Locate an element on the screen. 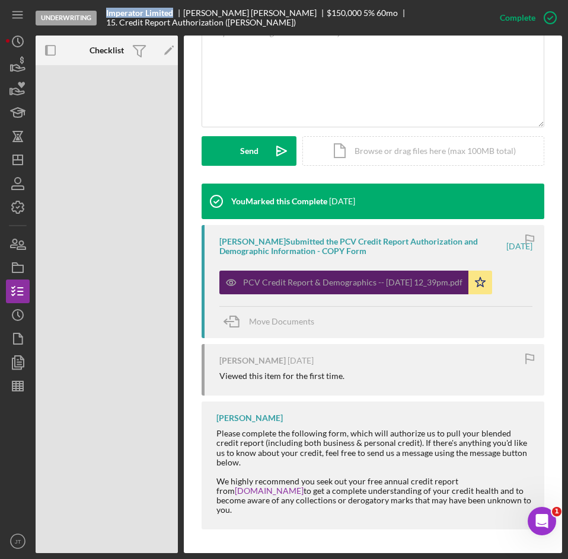 Image resolution: width=568 pixels, height=559 pixels. time: 2025-08-19 16:38 is located at coordinates (300, 361).